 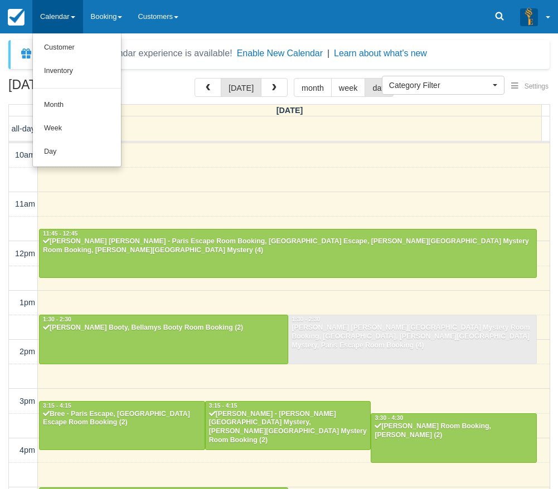 What do you see at coordinates (280, 53) in the screenshot?
I see `button: Enable New Calendar` at bounding box center [280, 53].